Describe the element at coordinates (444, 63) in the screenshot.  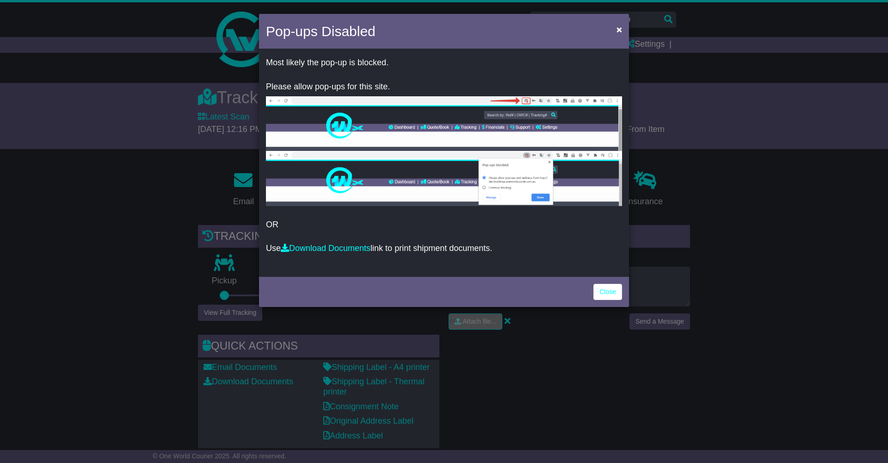
I see `p: Most likely the pop-up is blocked.` at that location.